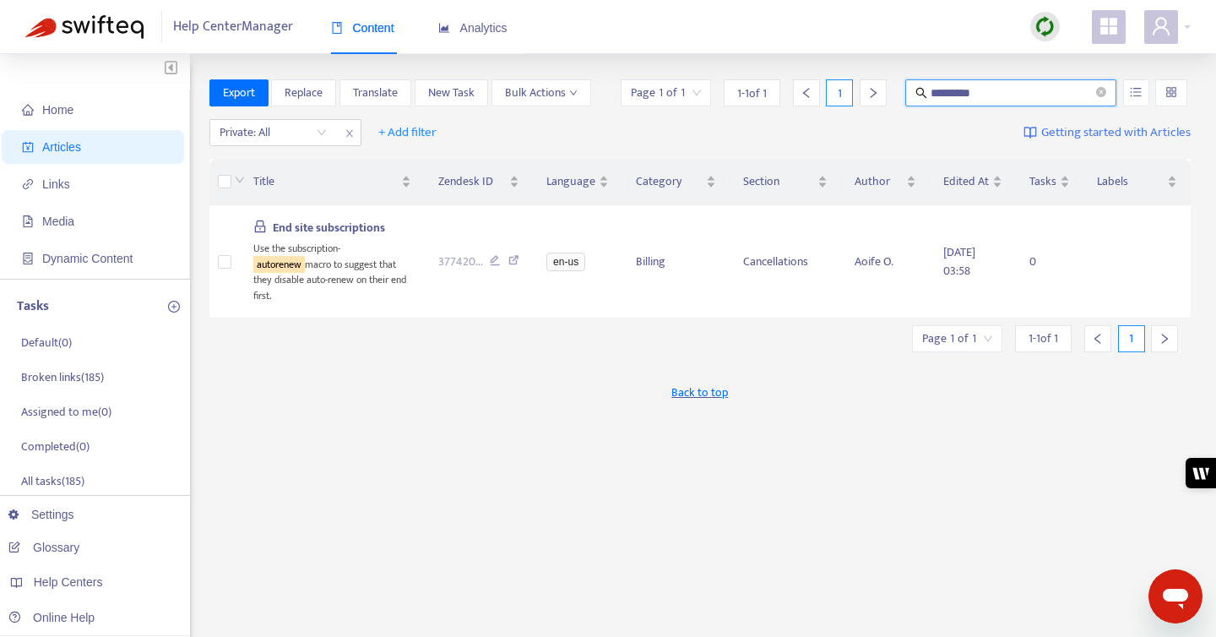  What do you see at coordinates (451, 93) in the screenshot?
I see `button: New Task` at bounding box center [451, 93].